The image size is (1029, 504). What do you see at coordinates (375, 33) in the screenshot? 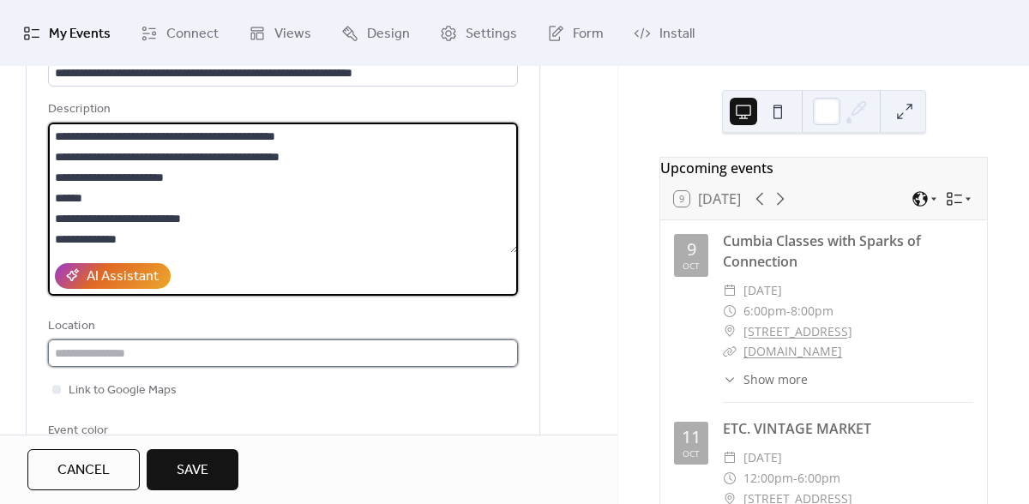
I see `a: Design` at bounding box center [375, 33].